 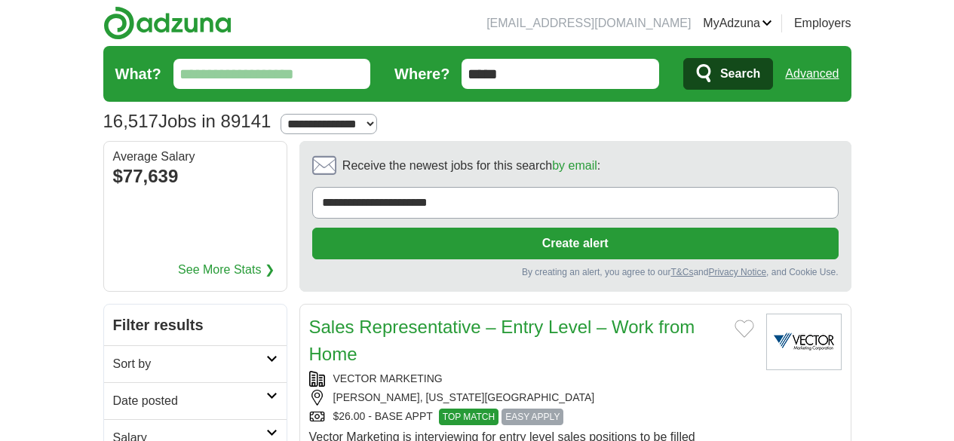 I want to click on a: VECTOR MARKETING, so click(x=388, y=379).